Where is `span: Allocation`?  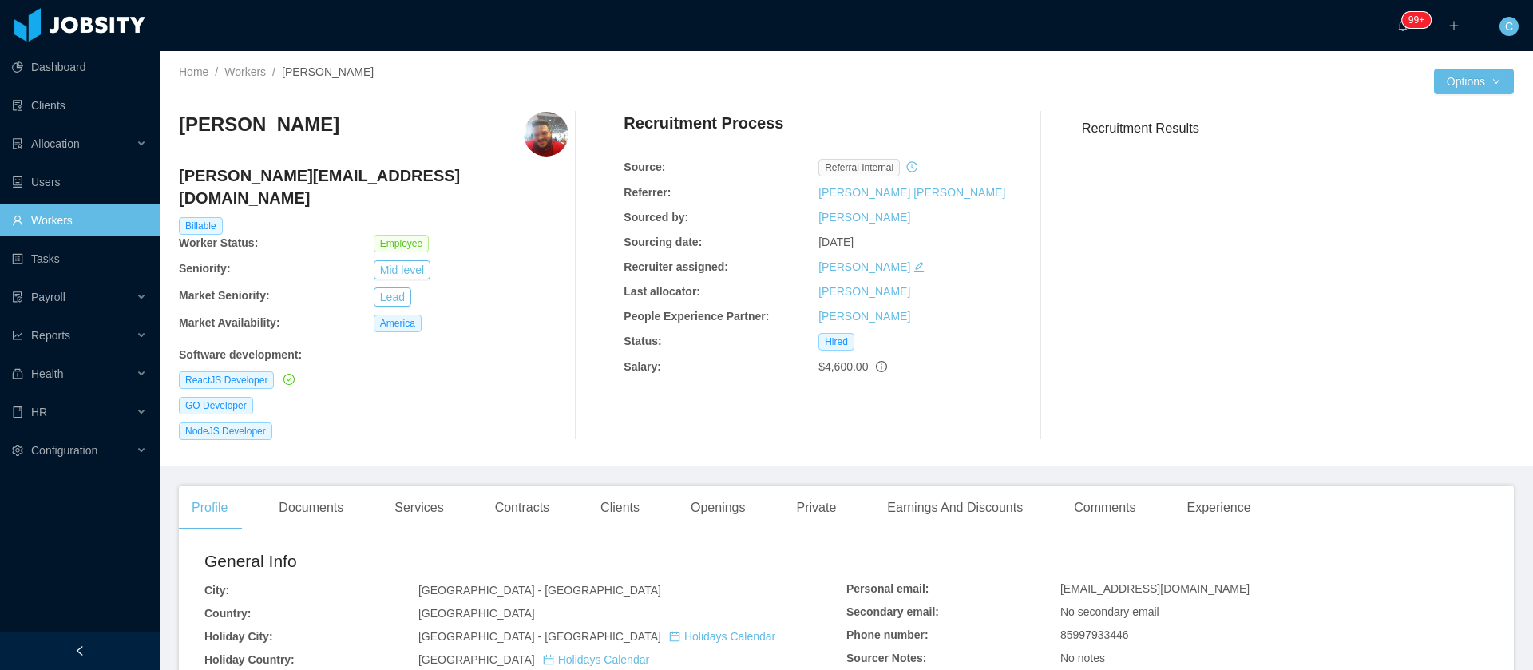 span: Allocation is located at coordinates (55, 144).